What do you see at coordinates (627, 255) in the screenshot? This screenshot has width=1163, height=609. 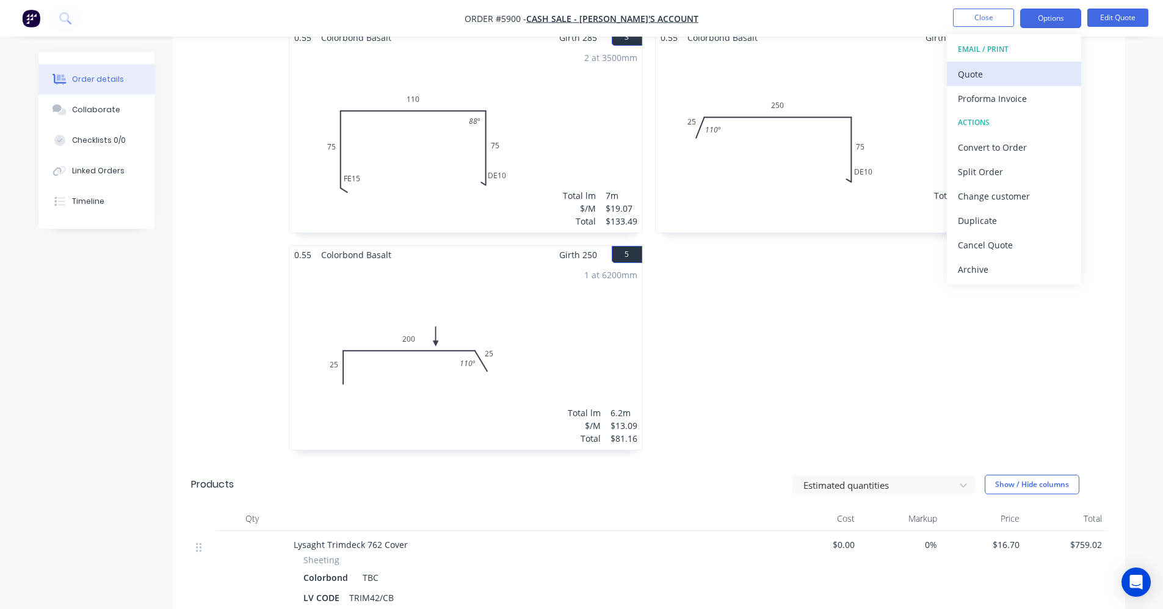 I see `button: 5` at bounding box center [627, 255].